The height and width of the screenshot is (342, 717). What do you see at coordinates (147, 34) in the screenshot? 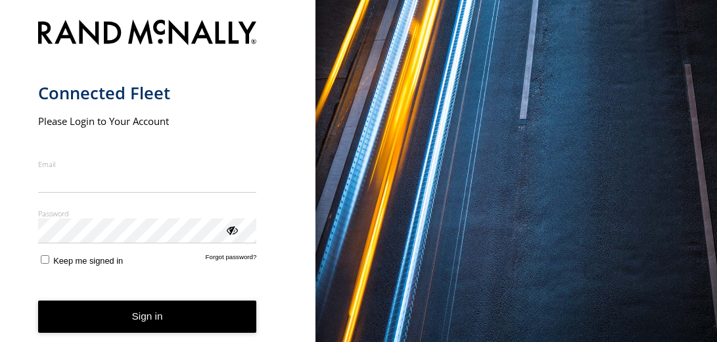
I see `img: Rand McNally` at bounding box center [147, 34].